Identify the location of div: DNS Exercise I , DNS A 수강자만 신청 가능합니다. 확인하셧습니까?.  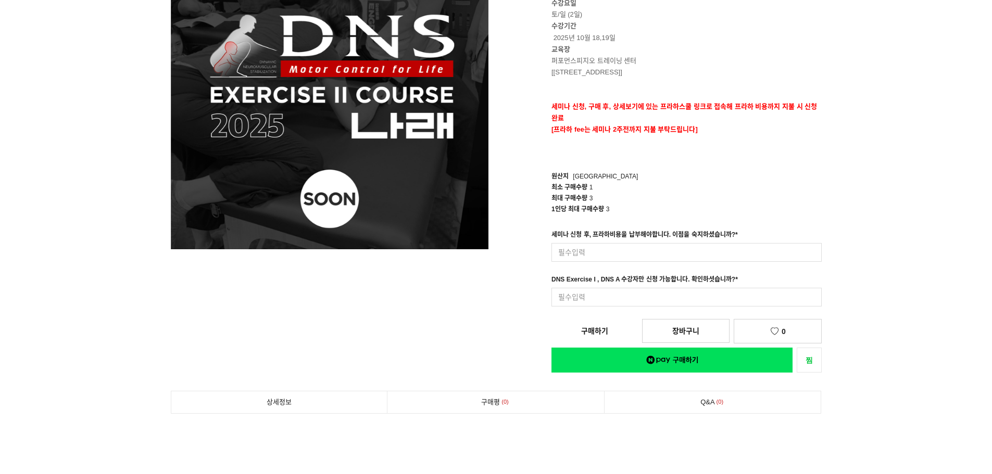
(644, 281).